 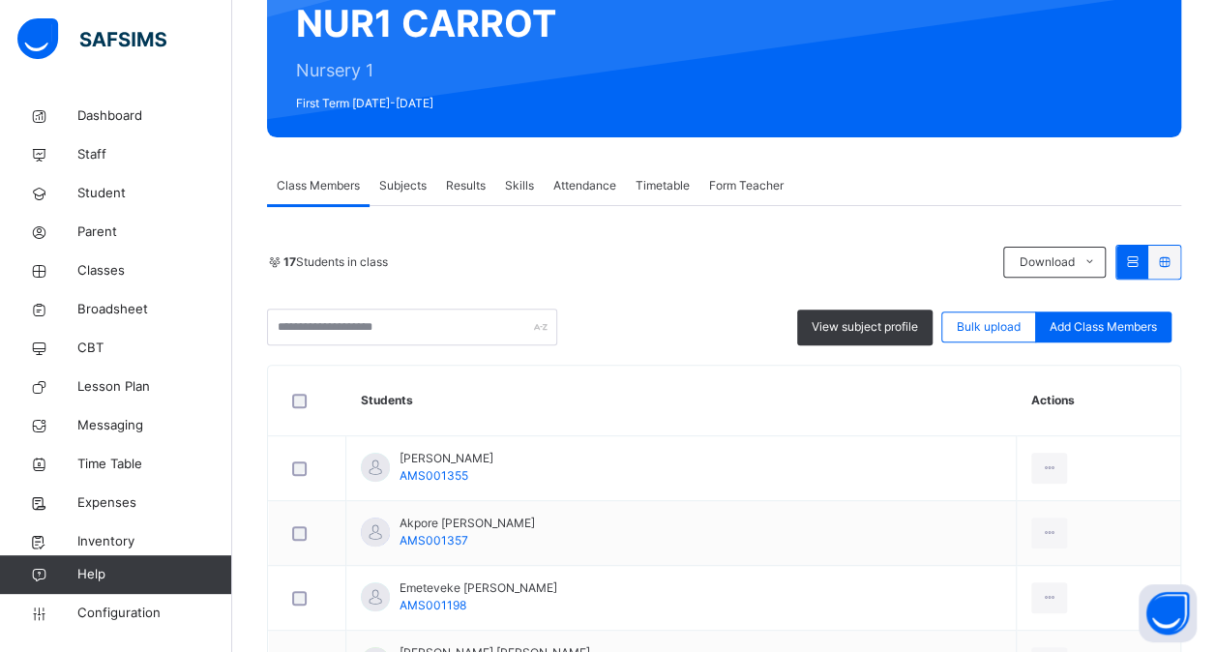 I want to click on span: Lesson Plan, so click(x=155, y=387).